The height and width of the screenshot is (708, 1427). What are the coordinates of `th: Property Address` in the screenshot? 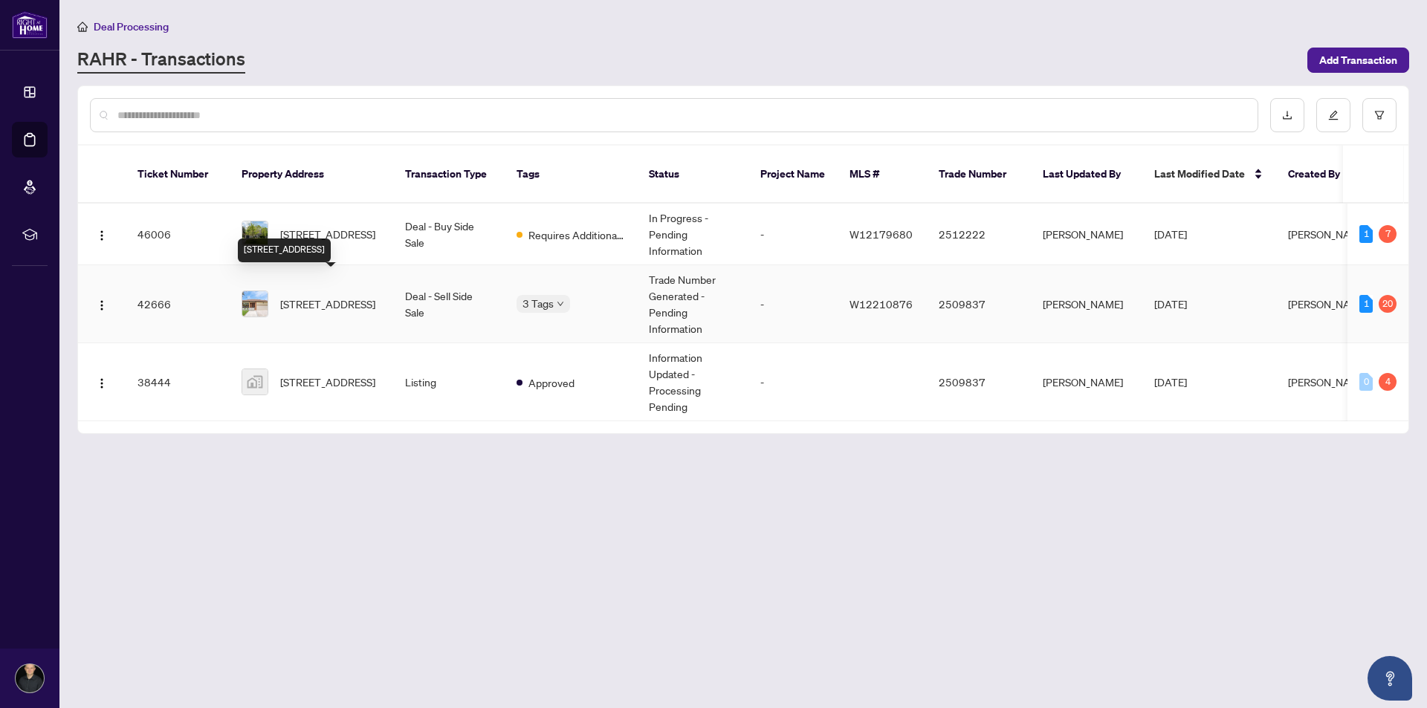 It's located at (311, 175).